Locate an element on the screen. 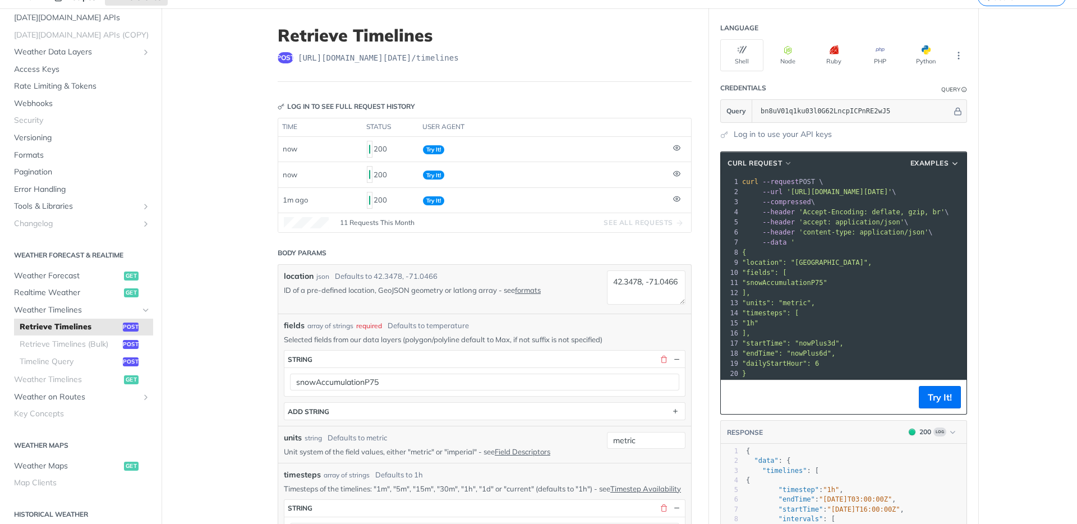 Image resolution: width=1077 pixels, height=524 pixels. div: 3 is located at coordinates (730, 202).